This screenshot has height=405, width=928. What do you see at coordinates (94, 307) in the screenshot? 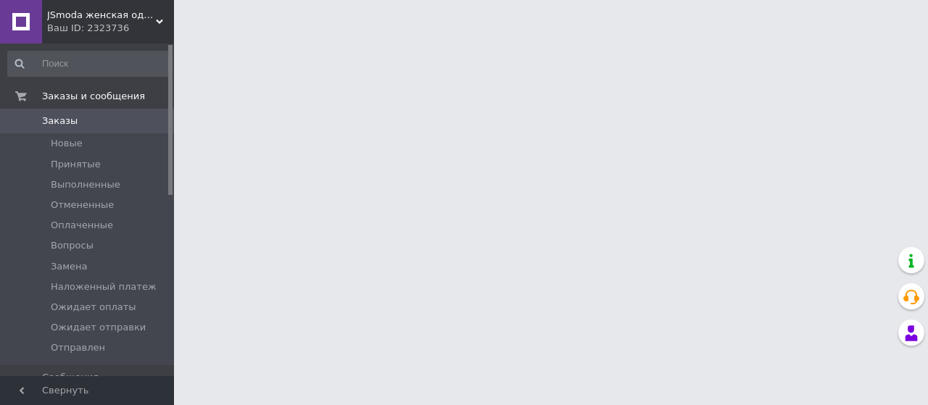
I see `span: Ожидает оплаты` at bounding box center [94, 307].